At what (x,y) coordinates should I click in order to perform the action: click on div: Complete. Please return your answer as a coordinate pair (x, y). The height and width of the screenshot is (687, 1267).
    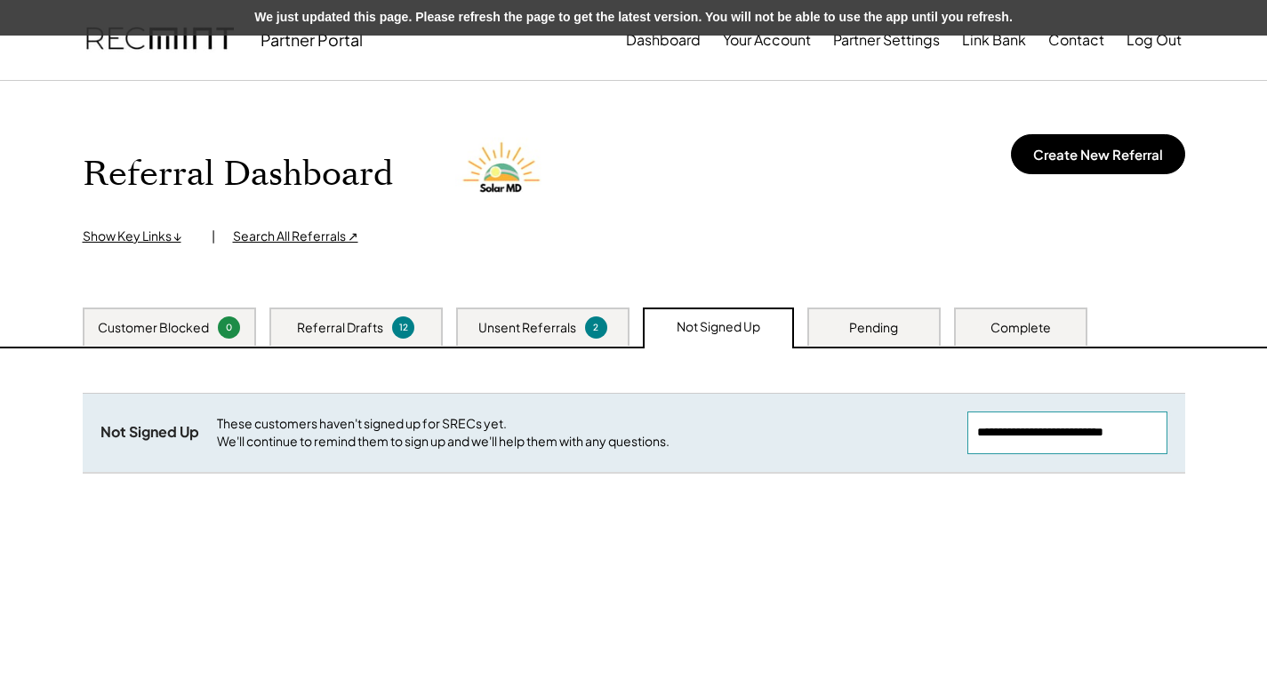
    Looking at the image, I should click on (1021, 328).